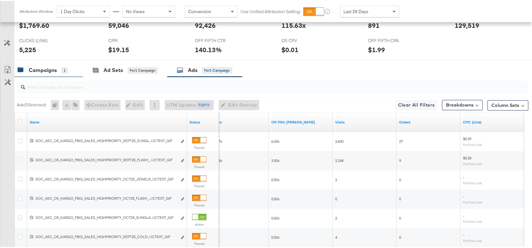 This screenshot has width=532, height=248. Describe the element at coordinates (462, 104) in the screenshot. I see `button: Breakdowns` at that location.